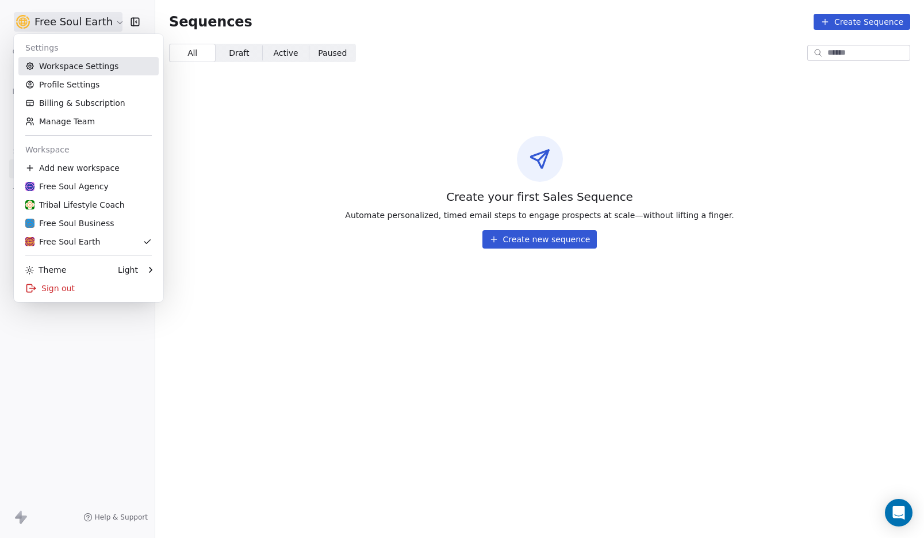  What do you see at coordinates (89, 150) in the screenshot?
I see `div: Workspace` at bounding box center [89, 150].